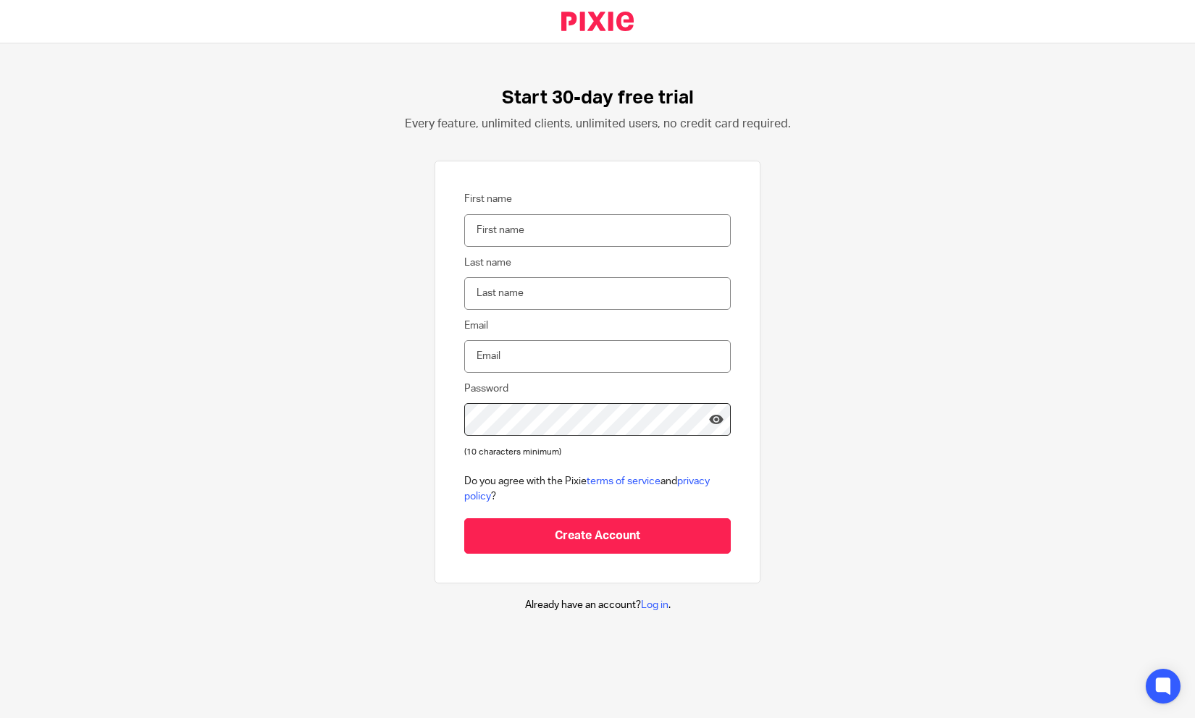 The width and height of the screenshot is (1195, 718). Describe the element at coordinates (597, 98) in the screenshot. I see `h1: Start 30-day free trial` at that location.